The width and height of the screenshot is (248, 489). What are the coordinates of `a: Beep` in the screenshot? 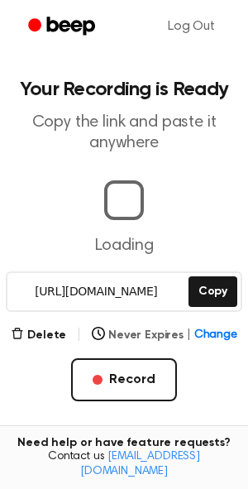 It's located at (63, 26).